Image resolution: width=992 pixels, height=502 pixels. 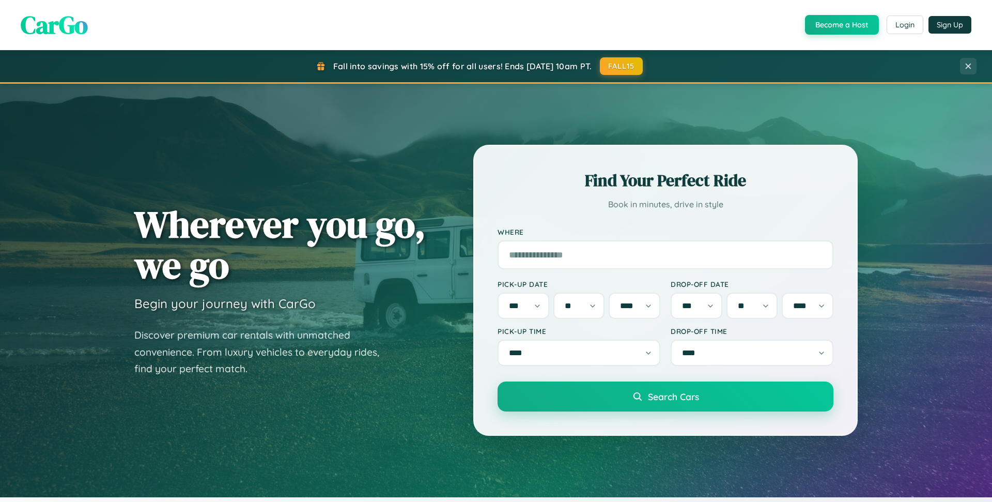 What do you see at coordinates (579, 284) in the screenshot?
I see `label: Pick-up Date` at bounding box center [579, 284].